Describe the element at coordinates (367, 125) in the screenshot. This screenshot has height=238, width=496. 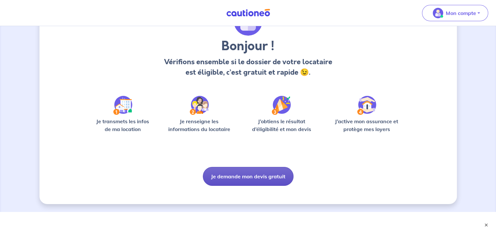
I see `p: J’active mon assurance et protège mes loyers` at that location.